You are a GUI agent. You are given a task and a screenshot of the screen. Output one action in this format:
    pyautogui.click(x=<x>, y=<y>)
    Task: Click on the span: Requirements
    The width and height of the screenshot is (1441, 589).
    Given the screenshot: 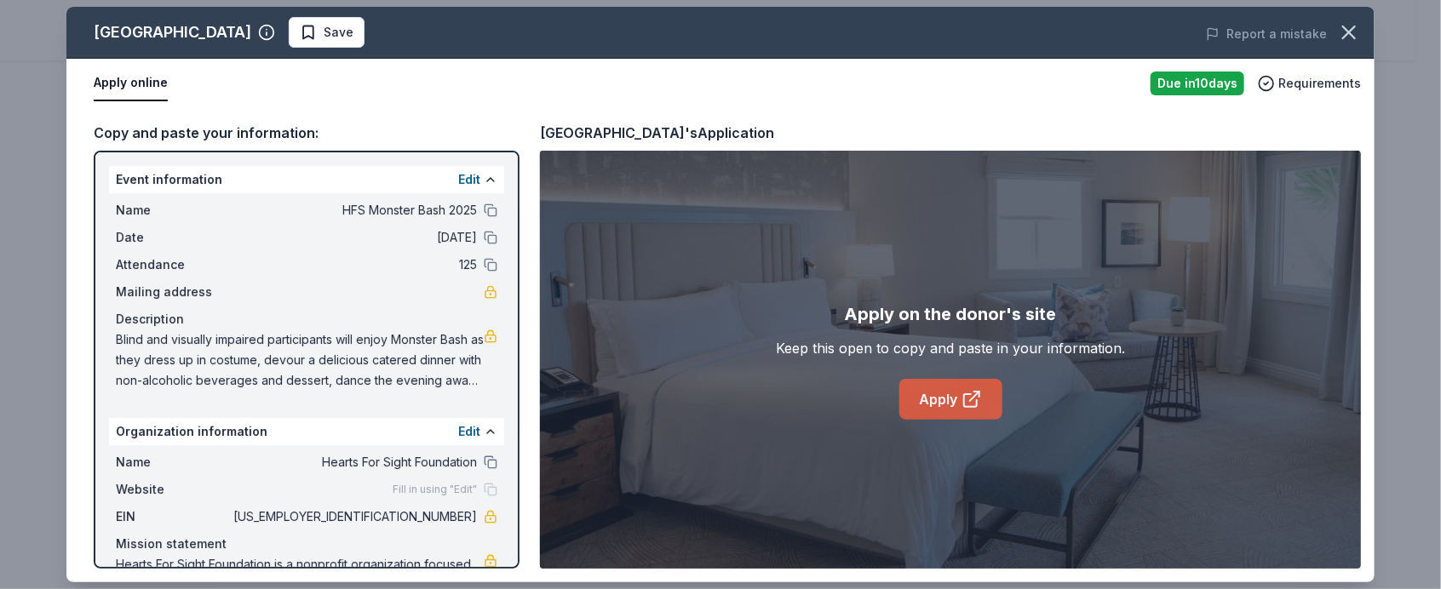 What is the action you would take?
    pyautogui.click(x=1319, y=83)
    